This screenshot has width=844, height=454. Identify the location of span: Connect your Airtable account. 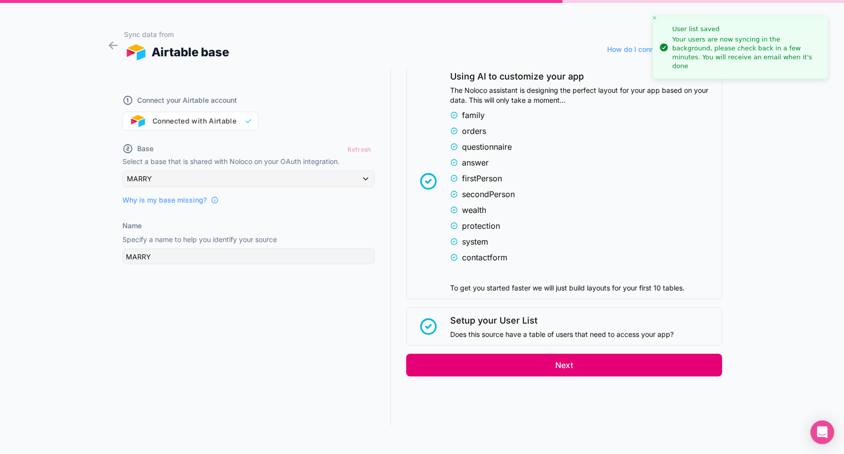
(187, 100).